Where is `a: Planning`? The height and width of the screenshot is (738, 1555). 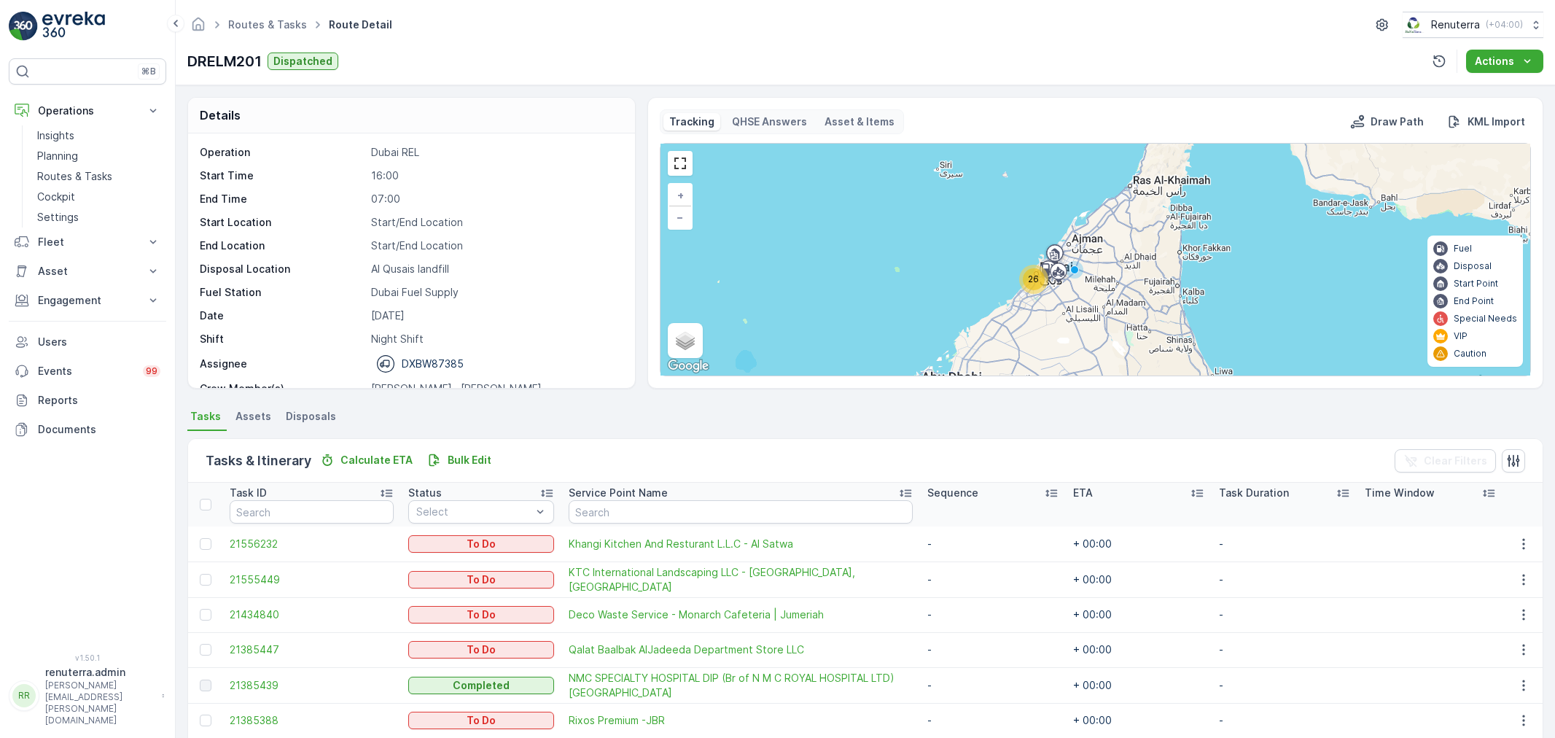
a: Planning is located at coordinates (98, 156).